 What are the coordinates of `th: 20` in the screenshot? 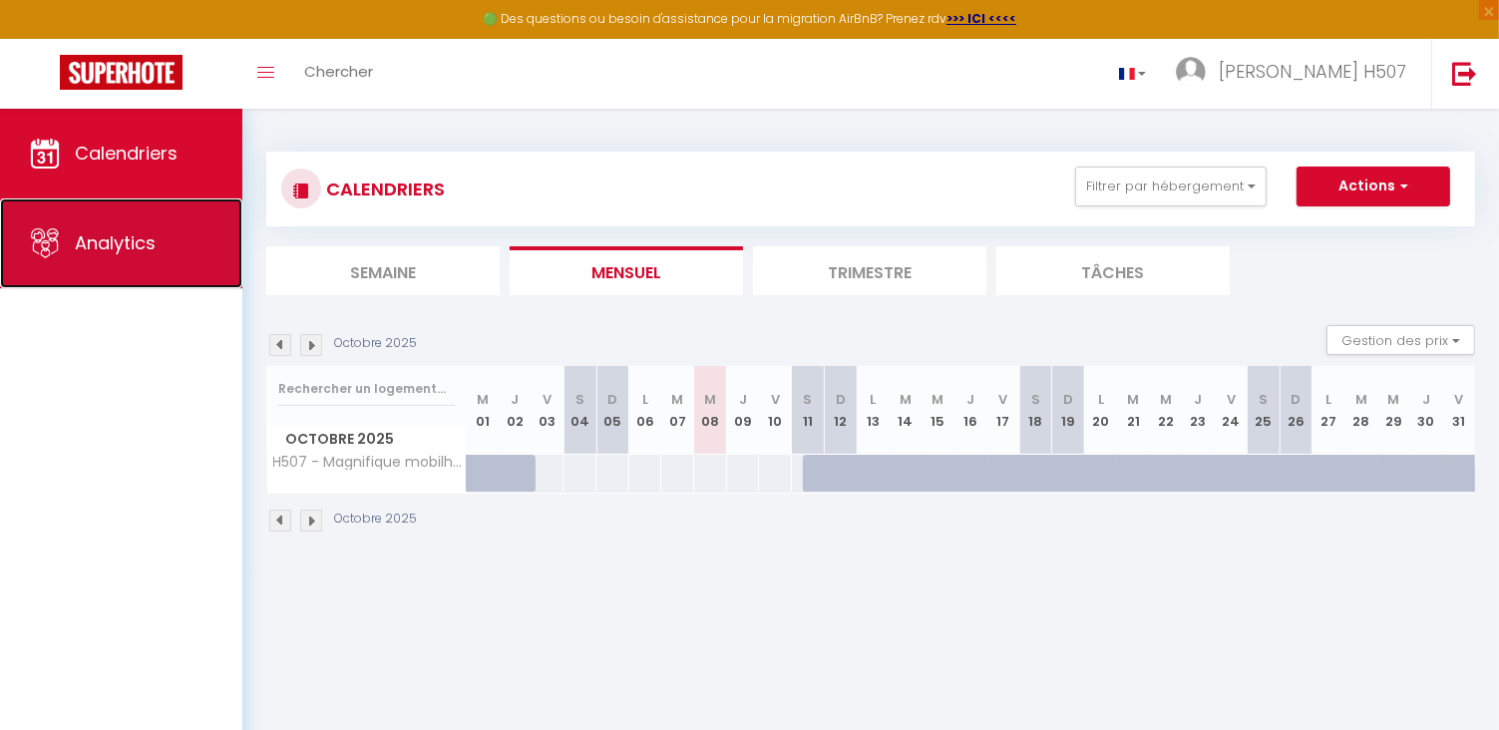 It's located at (1100, 410).